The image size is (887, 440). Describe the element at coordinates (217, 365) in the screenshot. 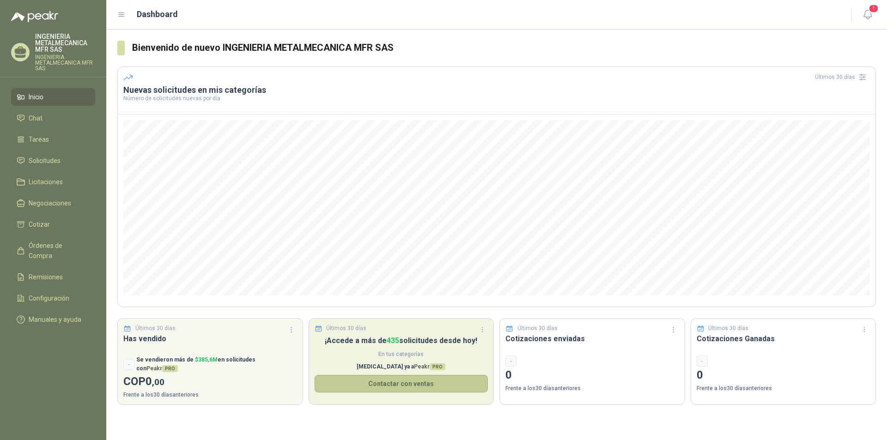

I see `p: Se vendieron más de en solicitudes con` at that location.